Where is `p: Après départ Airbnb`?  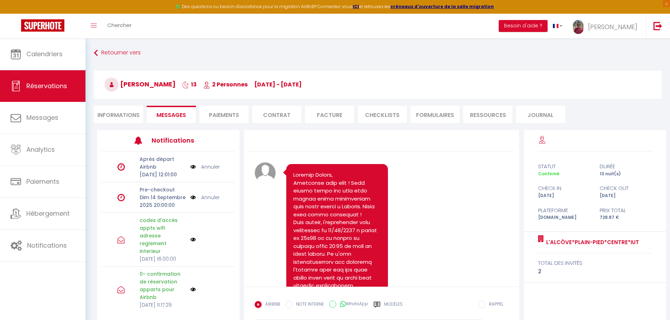
p: Après départ Airbnb is located at coordinates (162, 163).